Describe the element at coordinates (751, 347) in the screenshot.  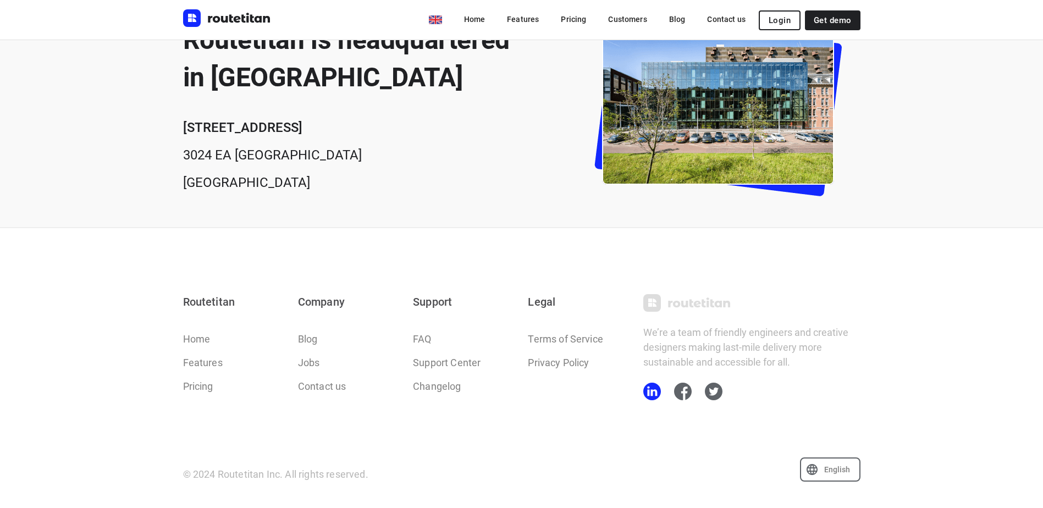
I see `p: We’re a team of friendly engineers and creative designers making last-mile delivery more sustaina...` at that location.